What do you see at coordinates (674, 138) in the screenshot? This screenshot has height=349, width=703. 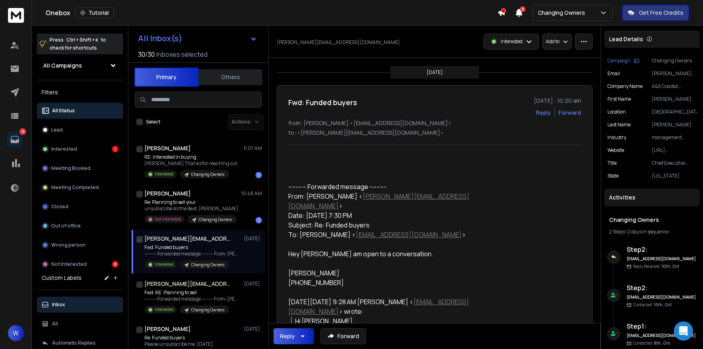 I see `p: management consulting` at bounding box center [674, 138].